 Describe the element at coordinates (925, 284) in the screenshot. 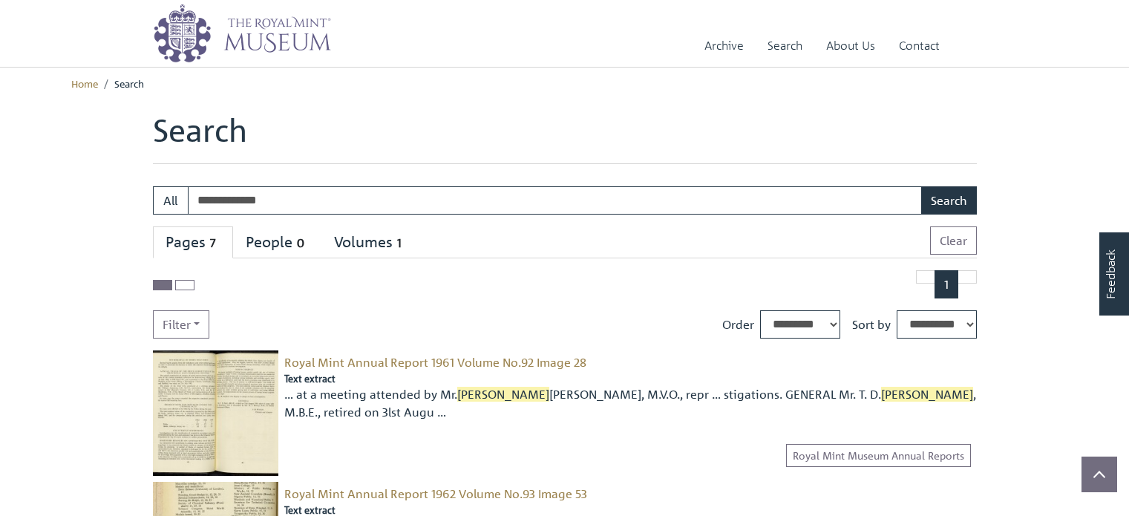

I see `li: Previous page` at that location.